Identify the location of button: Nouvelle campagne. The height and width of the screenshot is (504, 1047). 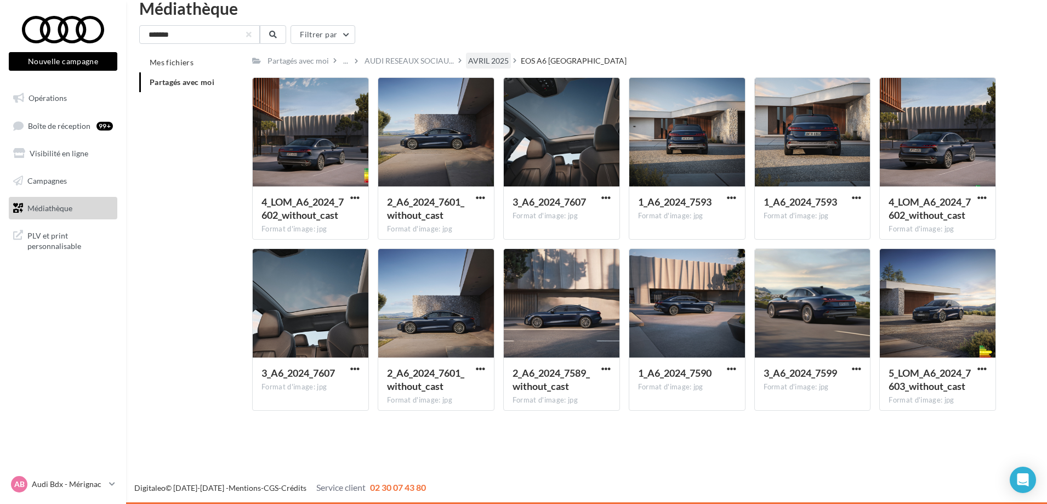
(63, 61).